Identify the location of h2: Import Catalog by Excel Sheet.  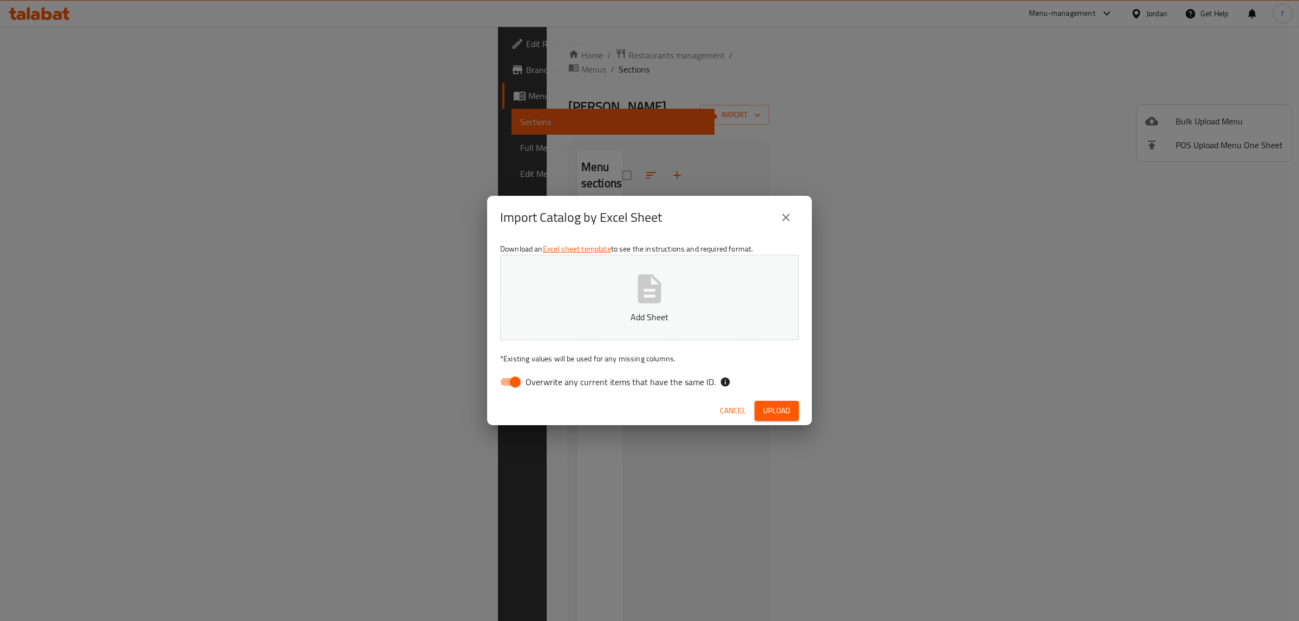
(581, 218).